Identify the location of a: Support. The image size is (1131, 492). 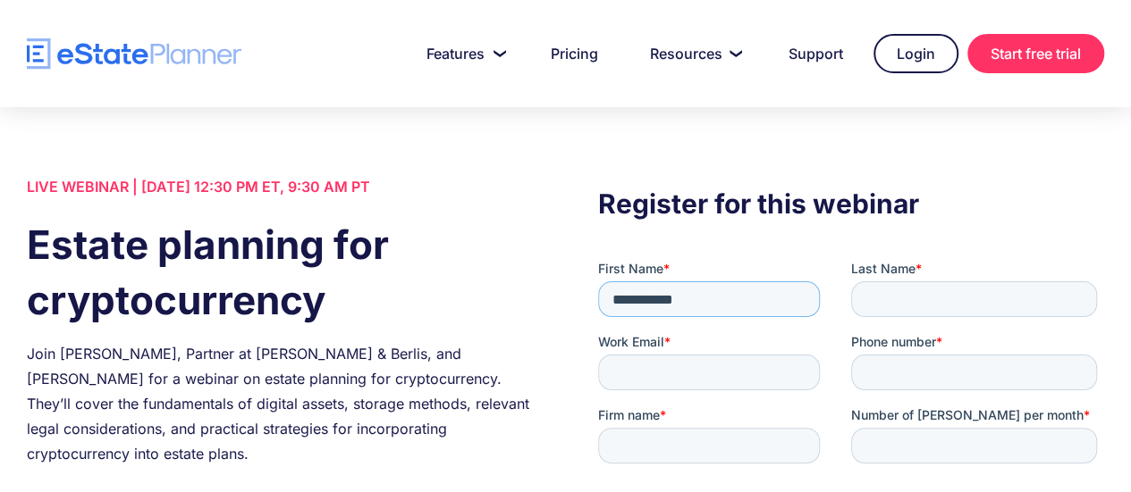
(815, 54).